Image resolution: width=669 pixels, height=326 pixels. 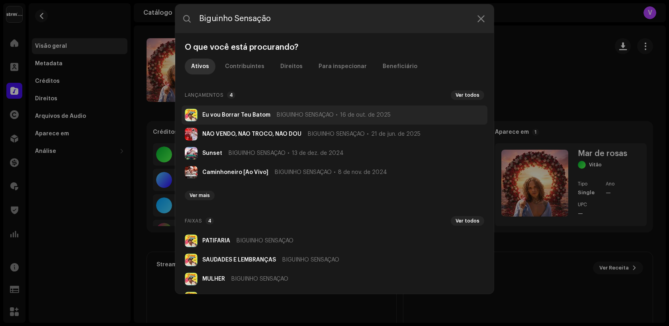 I want to click on span: 16 de out. de 2025, so click(x=365, y=115).